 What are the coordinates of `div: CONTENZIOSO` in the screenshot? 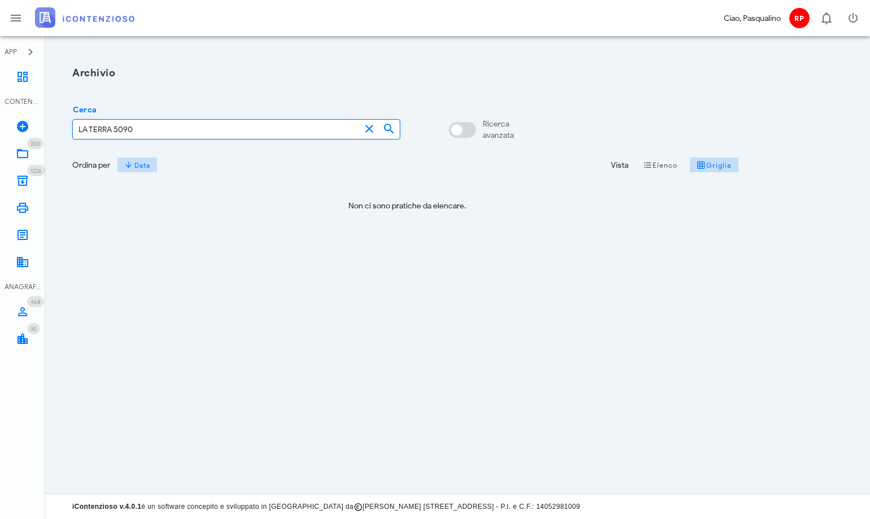 It's located at (23, 102).